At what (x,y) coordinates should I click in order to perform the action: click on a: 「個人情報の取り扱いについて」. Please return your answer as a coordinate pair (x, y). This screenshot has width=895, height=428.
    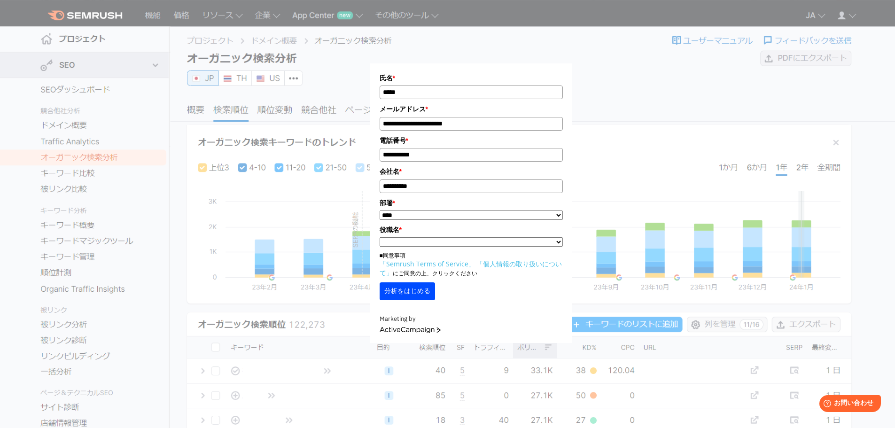
    Looking at the image, I should click on (471, 268).